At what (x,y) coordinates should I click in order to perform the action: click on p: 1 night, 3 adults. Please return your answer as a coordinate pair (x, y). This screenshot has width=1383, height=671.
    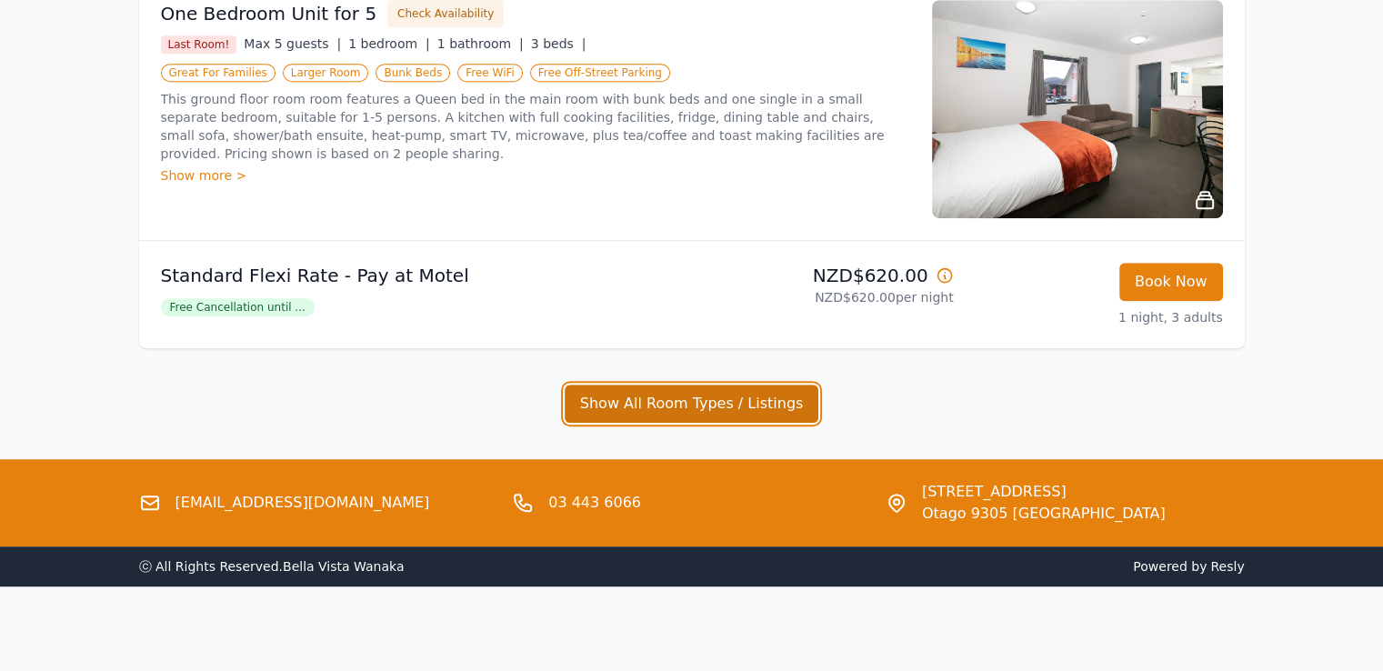
    Looking at the image, I should click on (1096, 317).